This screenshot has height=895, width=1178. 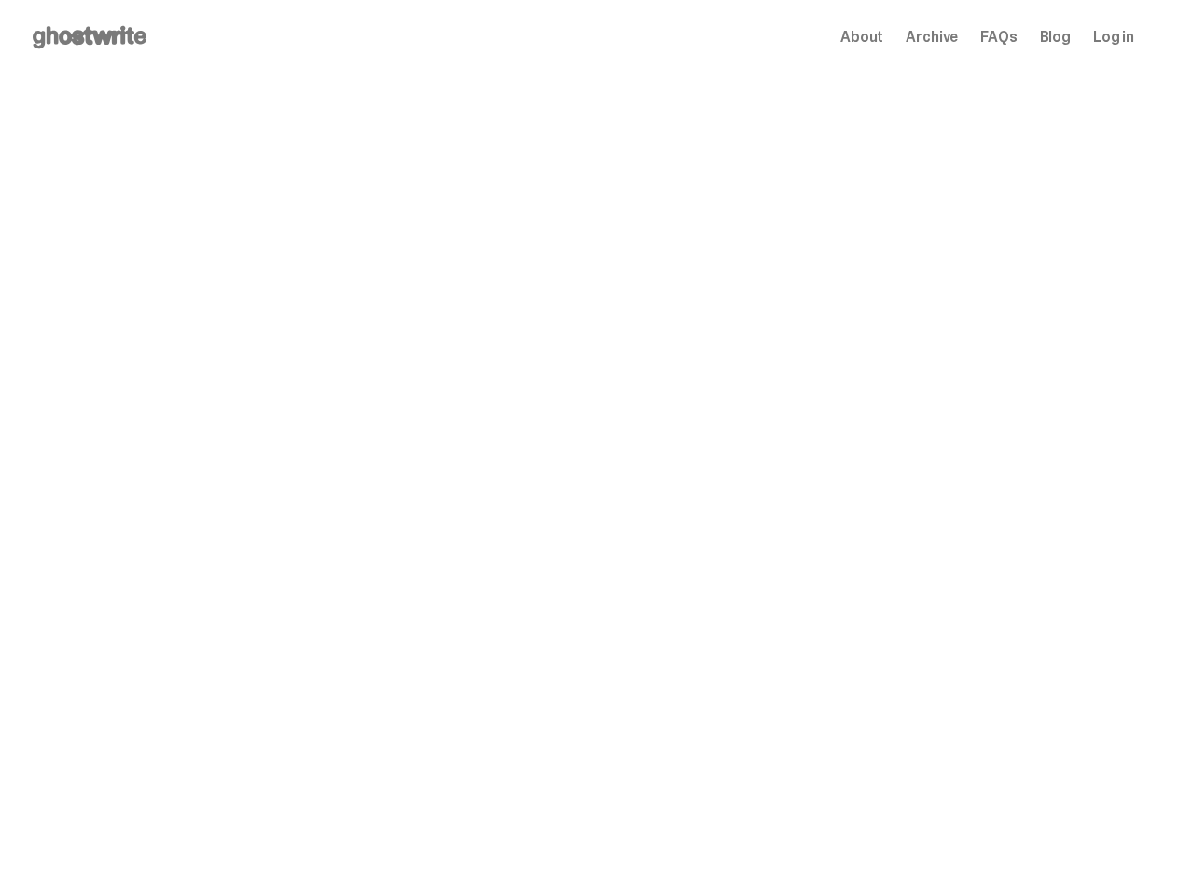 I want to click on span: FAQs, so click(x=998, y=37).